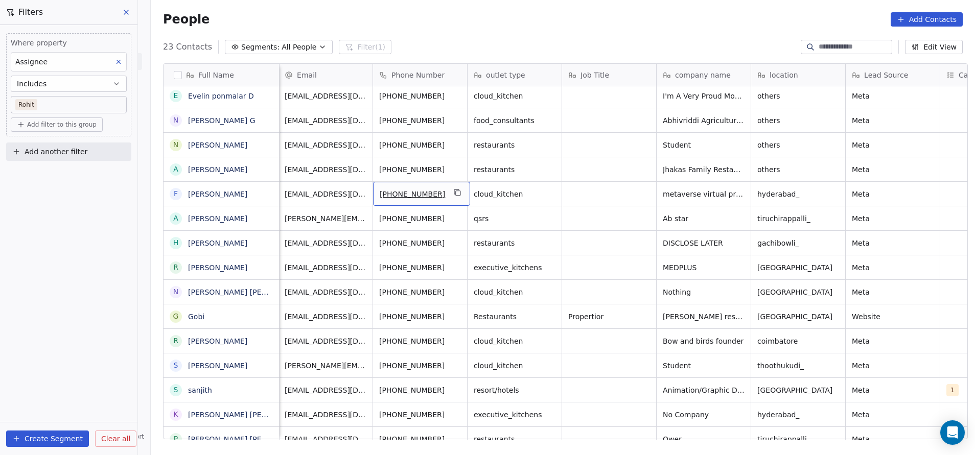 The image size is (975, 455). What do you see at coordinates (595, 75) in the screenshot?
I see `span: Job Title` at bounding box center [595, 75].